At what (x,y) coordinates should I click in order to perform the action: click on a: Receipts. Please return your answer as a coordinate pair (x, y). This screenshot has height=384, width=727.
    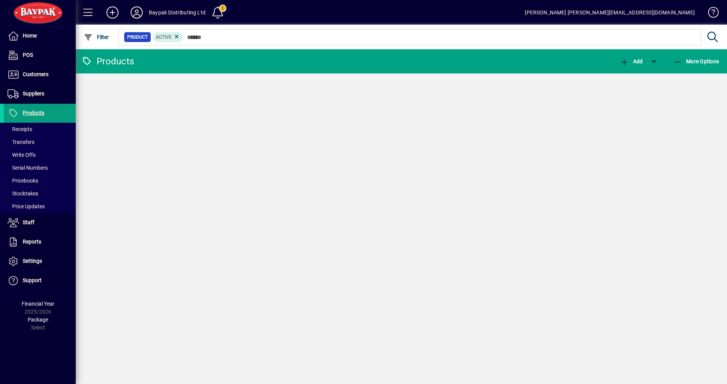
    Looking at the image, I should click on (40, 129).